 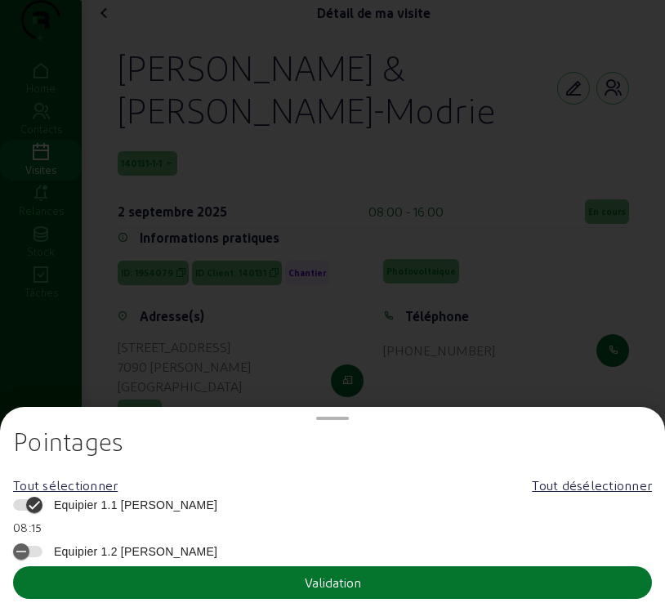 What do you see at coordinates (332, 582) in the screenshot?
I see `div: Validation` at bounding box center [332, 582].